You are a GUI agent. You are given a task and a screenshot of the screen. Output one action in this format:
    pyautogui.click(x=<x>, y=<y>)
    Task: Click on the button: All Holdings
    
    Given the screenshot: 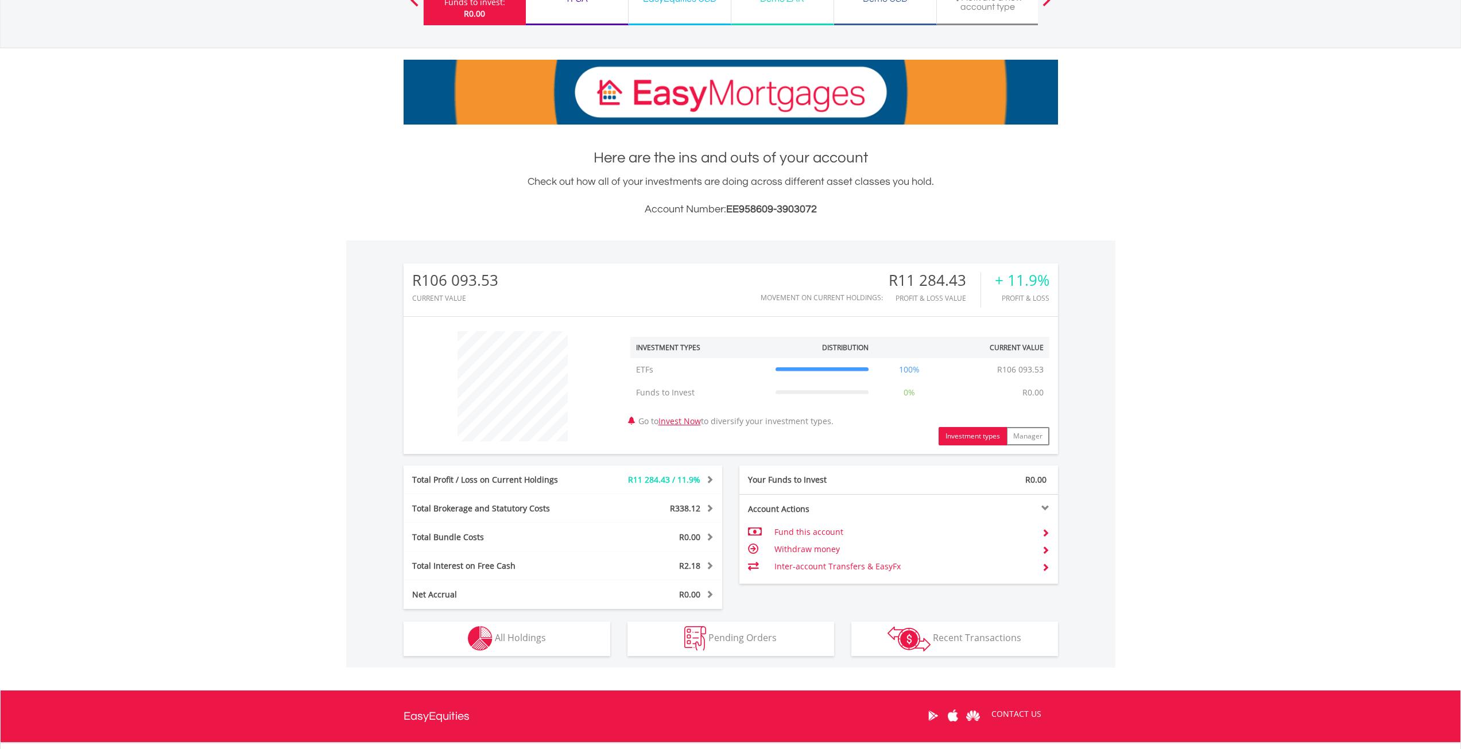 What is the action you would take?
    pyautogui.click(x=507, y=639)
    